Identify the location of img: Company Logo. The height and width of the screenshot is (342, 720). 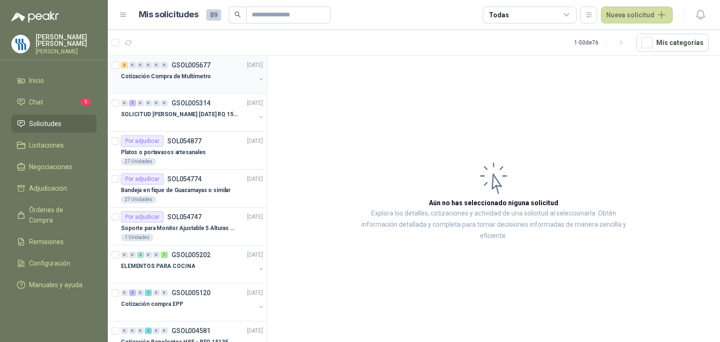
(21, 44).